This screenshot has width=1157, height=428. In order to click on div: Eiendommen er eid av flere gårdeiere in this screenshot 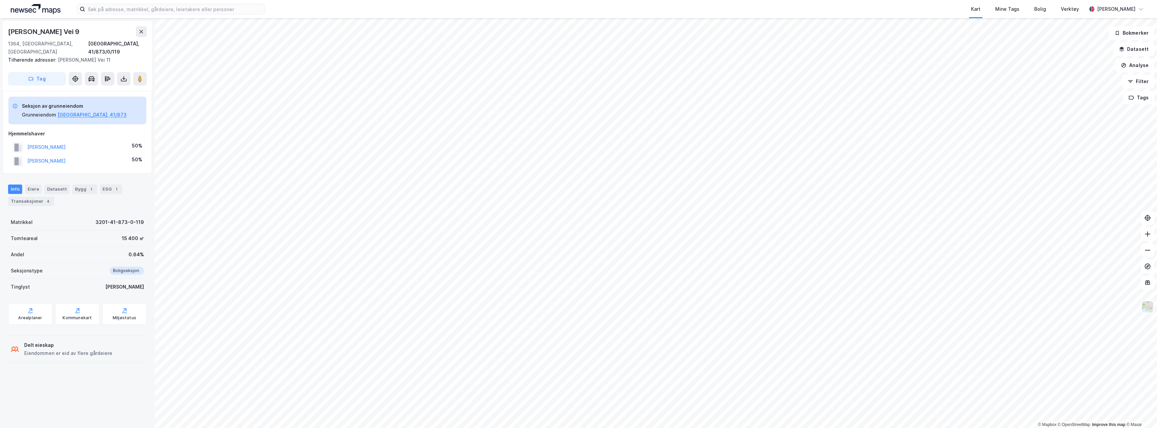, I will do `click(68, 353)`.